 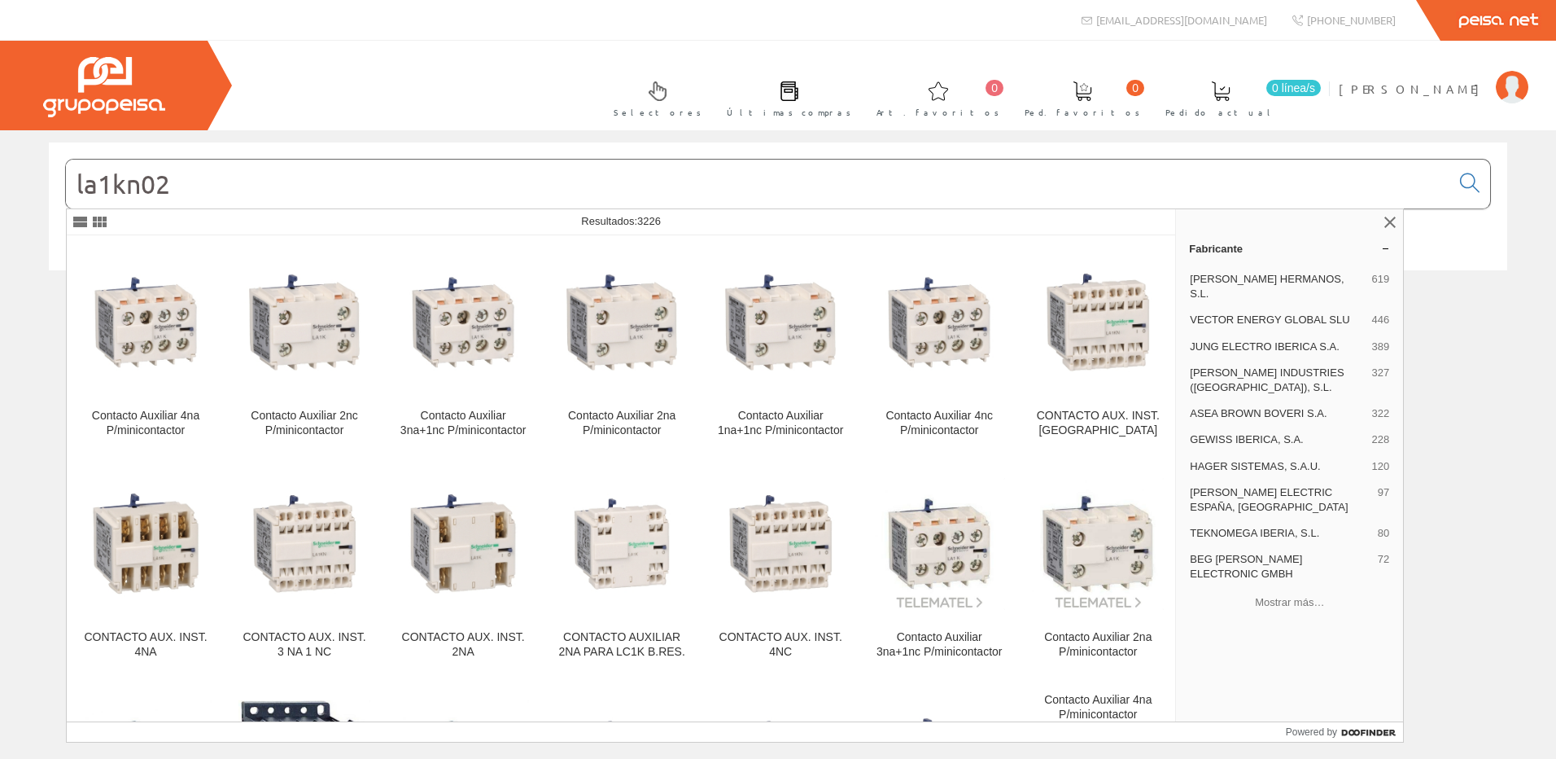 I want to click on img: CONTACTO AUX. INST. 3 NA 1 NC, so click(x=304, y=544).